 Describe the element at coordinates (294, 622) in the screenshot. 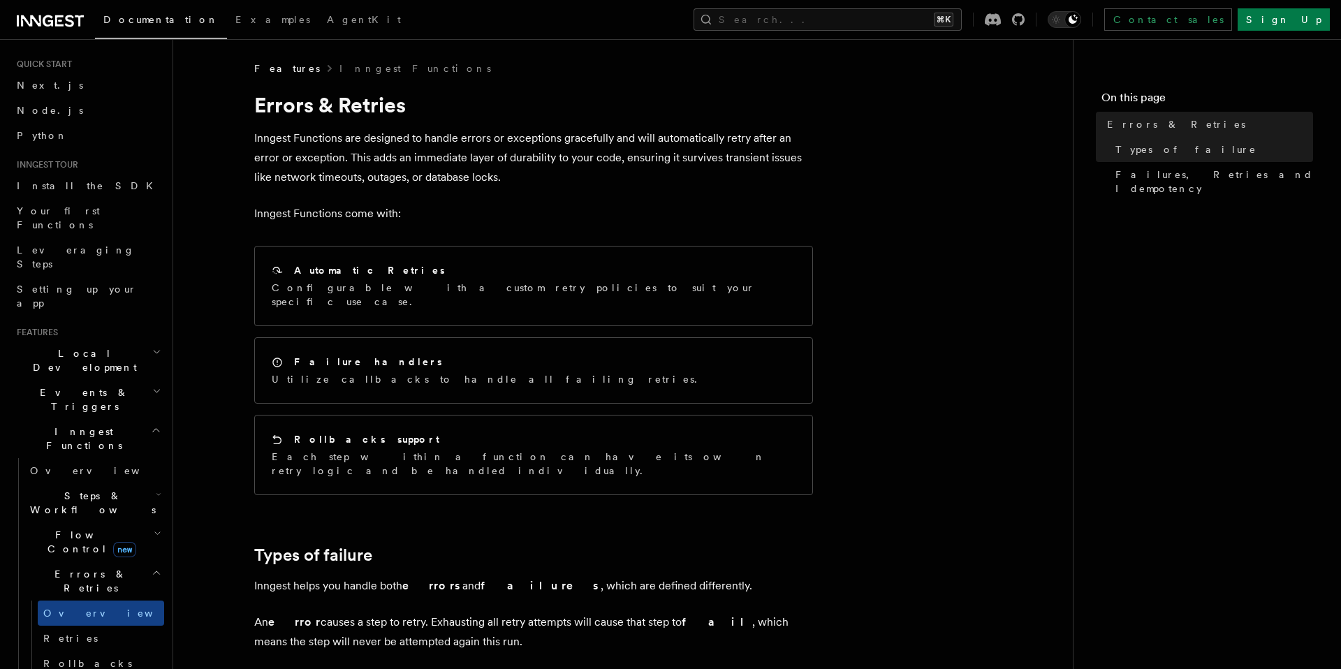

I see `strong: error` at that location.